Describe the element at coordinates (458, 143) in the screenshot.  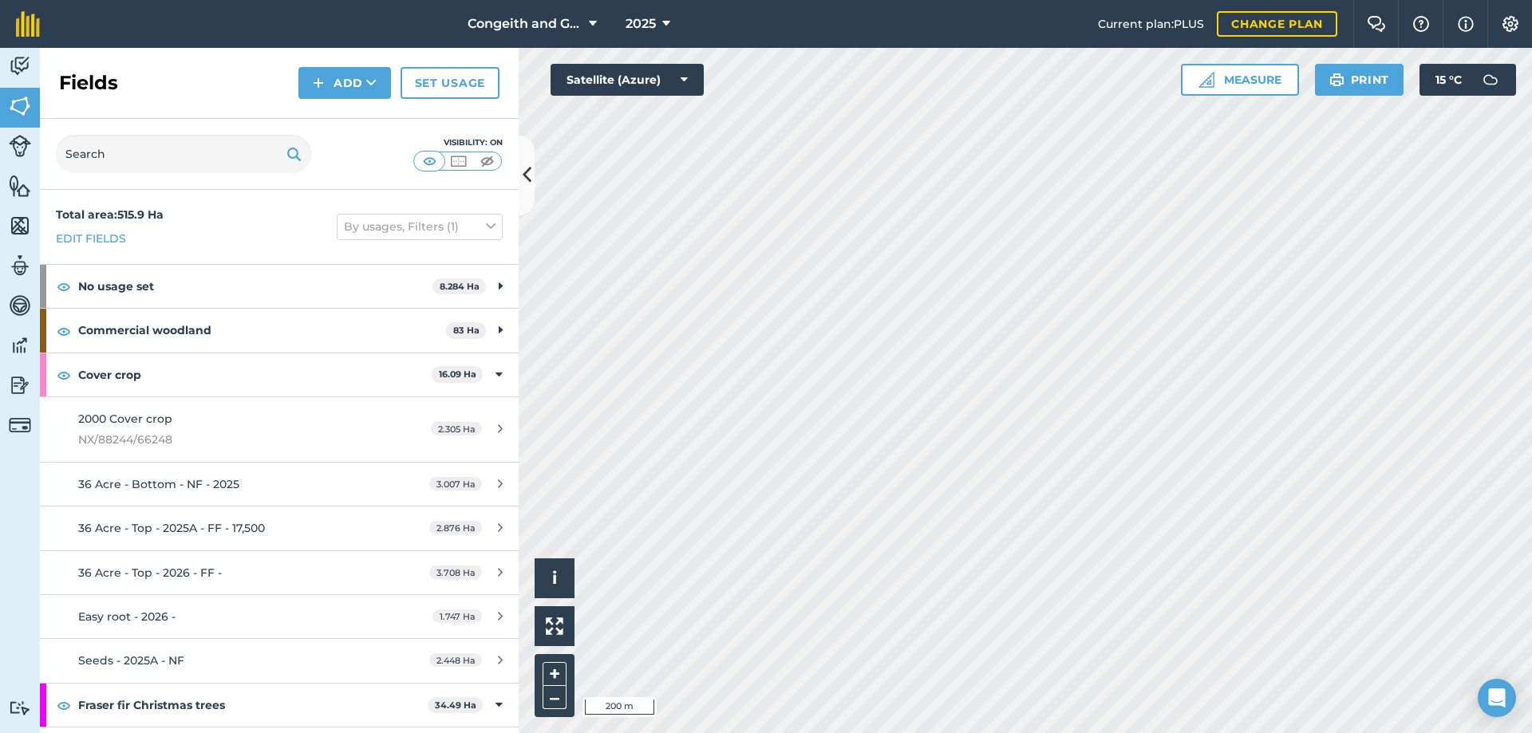
I see `div: Visibility: On` at that location.